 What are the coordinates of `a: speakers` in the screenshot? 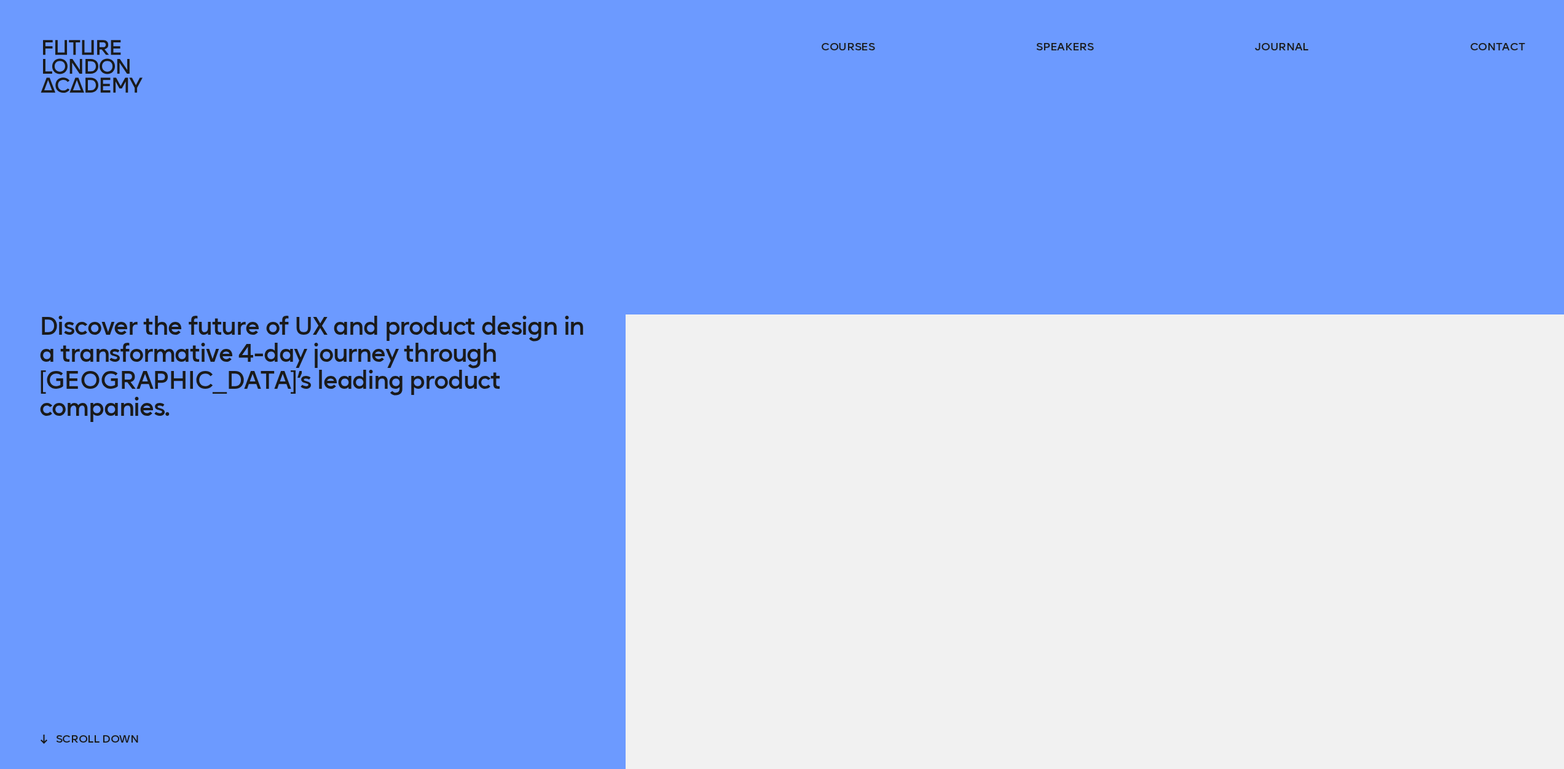 It's located at (1064, 47).